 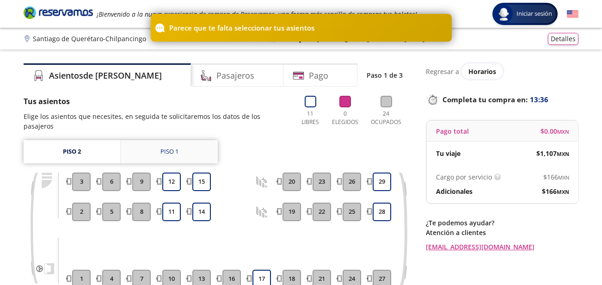 What do you see at coordinates (502, 71) in the screenshot?
I see `div: Regresar a ver horarios` at bounding box center [502, 71].